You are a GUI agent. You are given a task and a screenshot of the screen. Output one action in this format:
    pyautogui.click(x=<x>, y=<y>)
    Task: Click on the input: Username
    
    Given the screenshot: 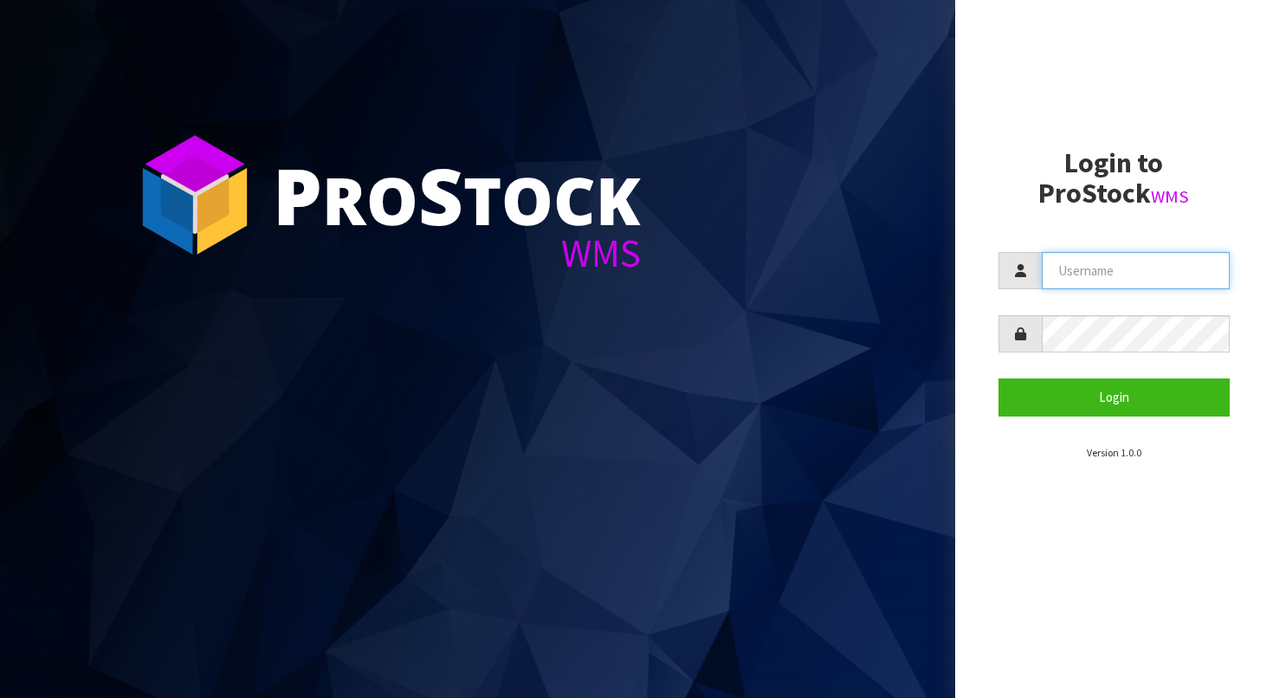 What is the action you would take?
    pyautogui.click(x=1136, y=270)
    